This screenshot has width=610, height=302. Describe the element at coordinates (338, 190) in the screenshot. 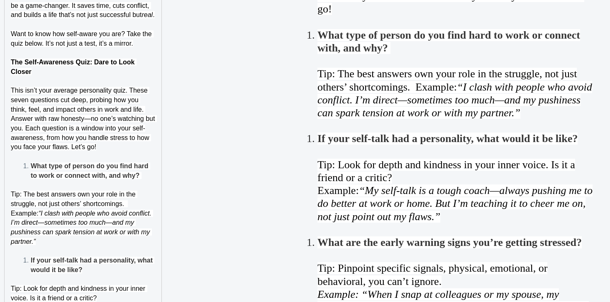

I see `span: Example:` at that location.